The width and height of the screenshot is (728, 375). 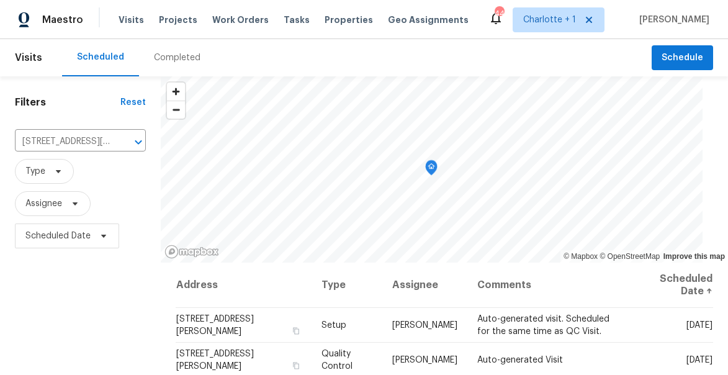 I want to click on div: Scheduled, so click(x=101, y=57).